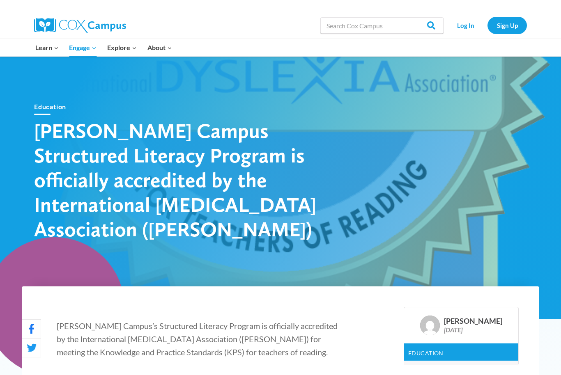 This screenshot has width=561, height=375. What do you see at coordinates (122, 48) in the screenshot?
I see `span: Explore` at bounding box center [122, 48].